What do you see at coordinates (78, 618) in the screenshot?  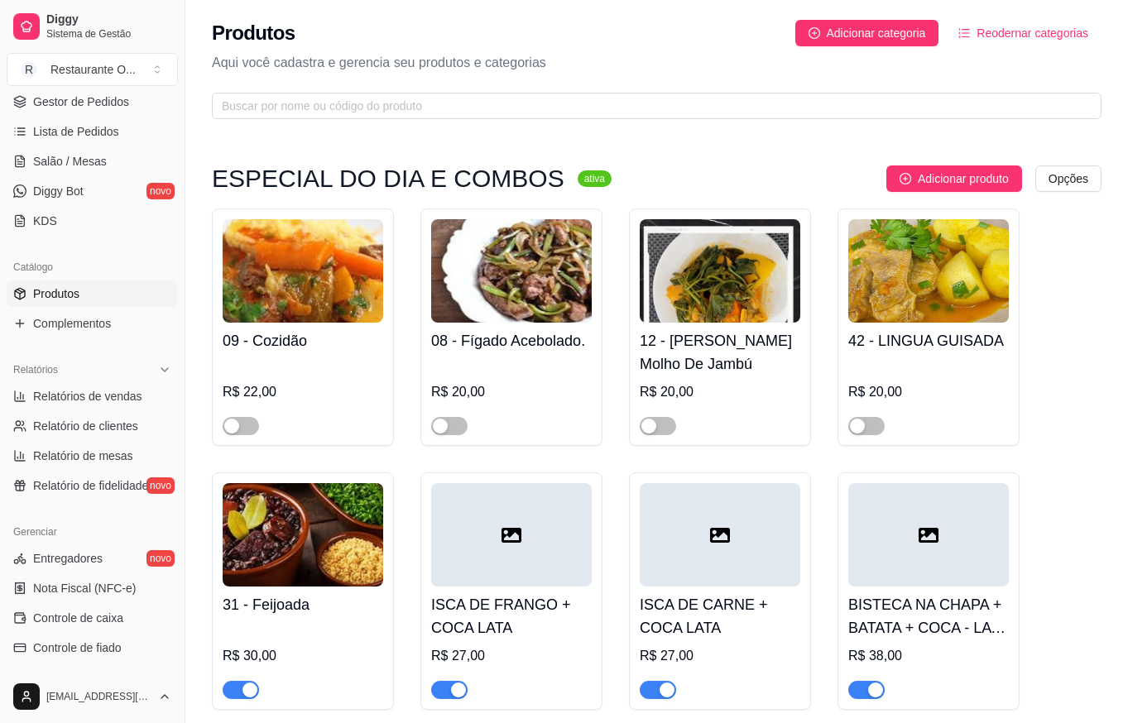 I see `span: Controle de caixa` at bounding box center [78, 618].